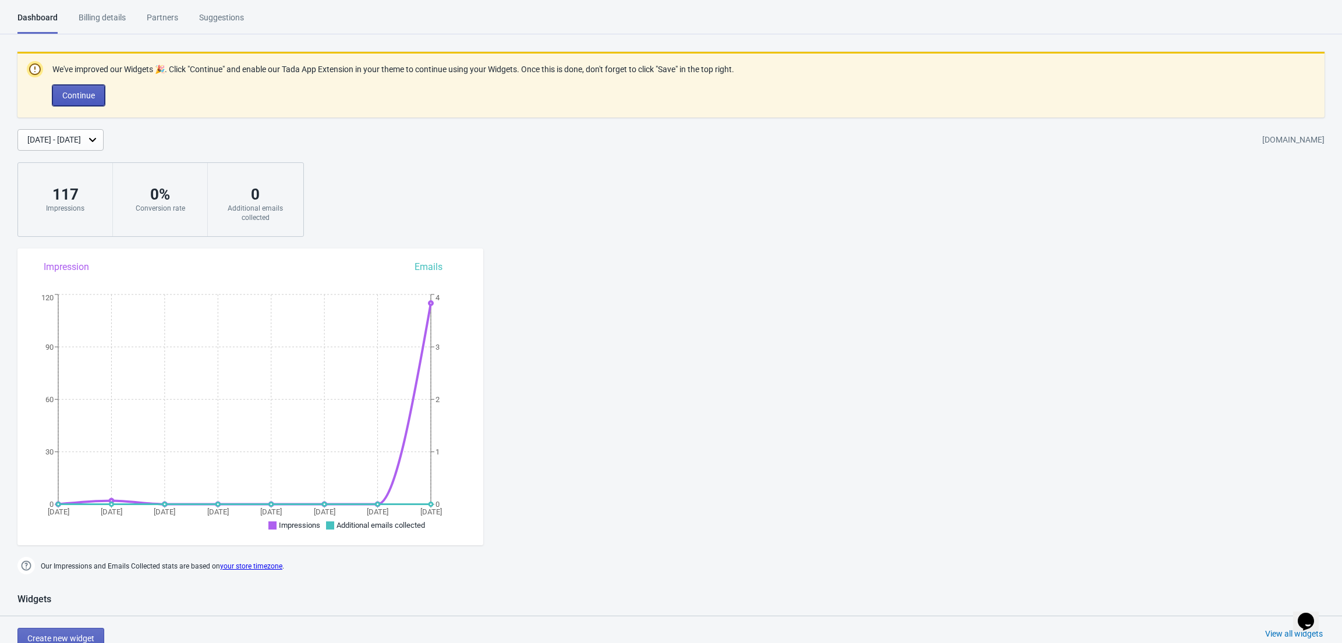 The image size is (1342, 643). I want to click on span: Create new widget, so click(61, 639).